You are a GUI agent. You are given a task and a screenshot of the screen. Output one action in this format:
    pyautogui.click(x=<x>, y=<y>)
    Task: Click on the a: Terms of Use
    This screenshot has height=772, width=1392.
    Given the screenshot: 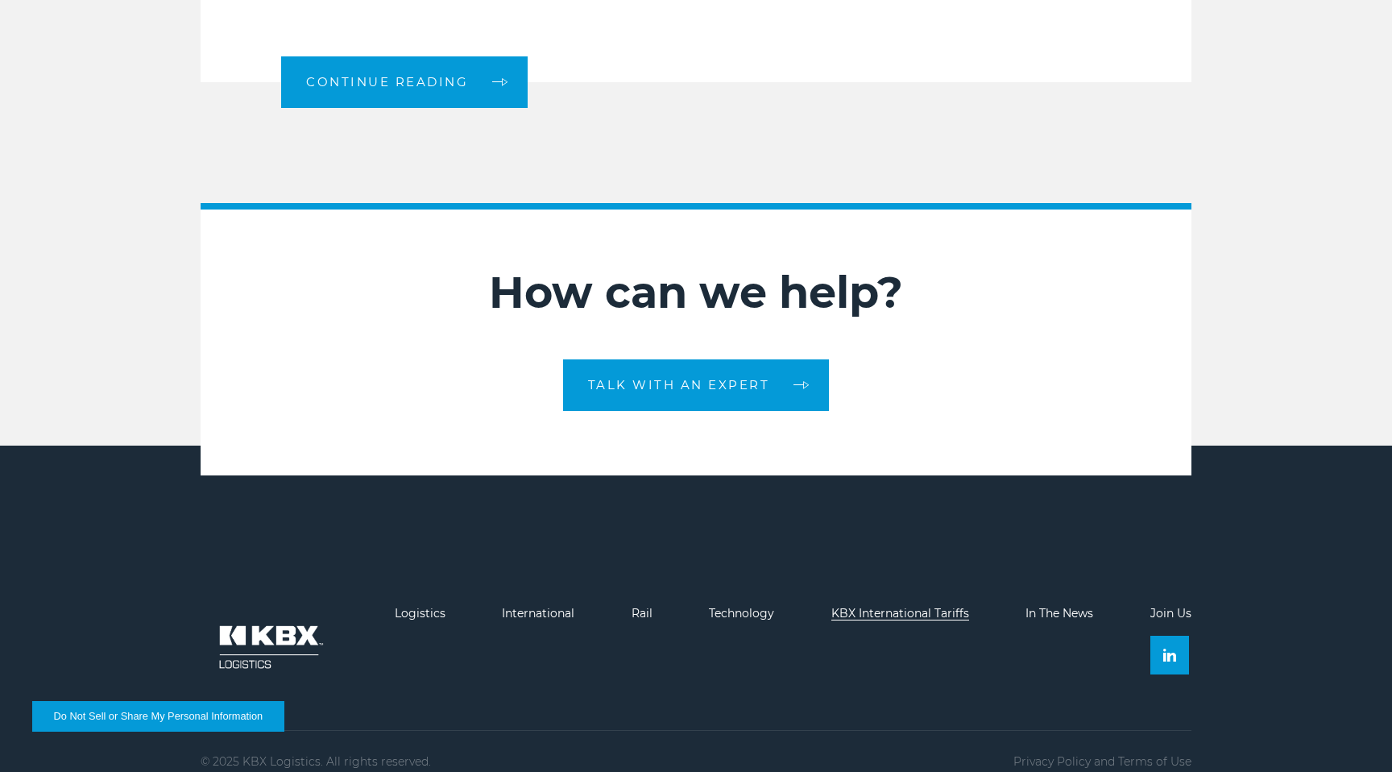 What is the action you would take?
    pyautogui.click(x=1155, y=761)
    